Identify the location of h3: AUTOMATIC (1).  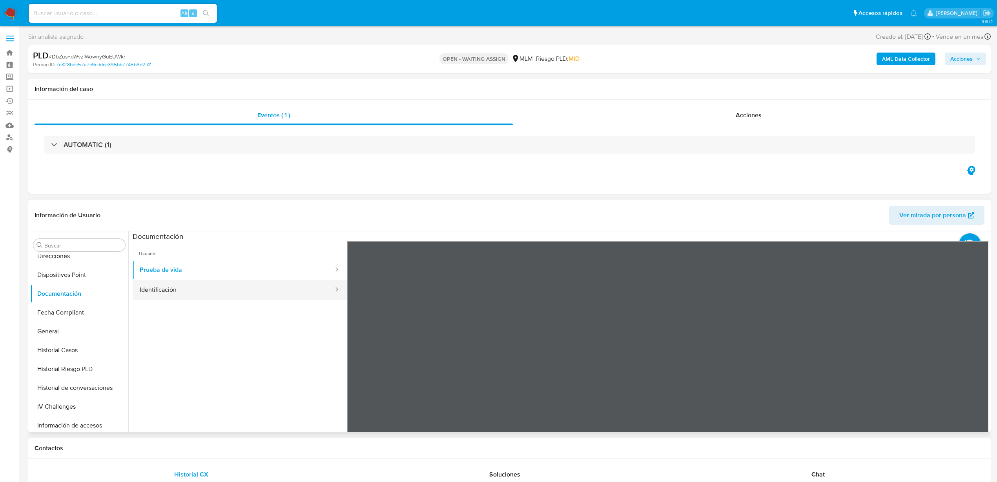
(88, 145).